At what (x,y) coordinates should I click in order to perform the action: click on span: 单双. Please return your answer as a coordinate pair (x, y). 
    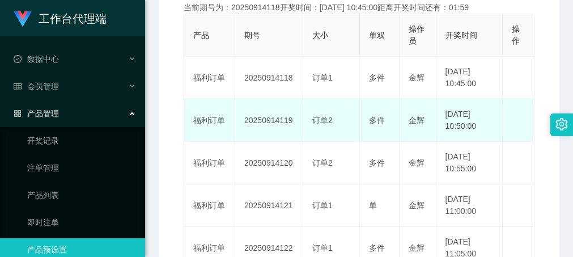
    Looking at the image, I should click on (377, 35).